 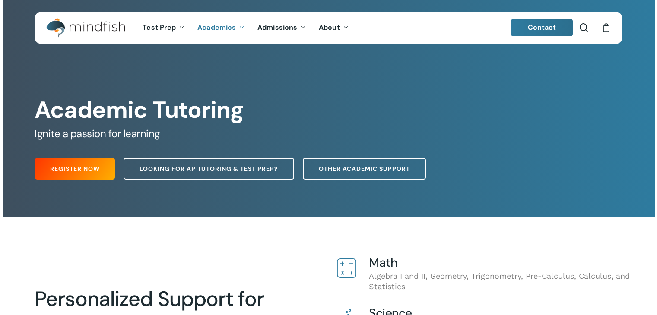 What do you see at coordinates (277, 27) in the screenshot?
I see `span: Admissions` at bounding box center [277, 27].